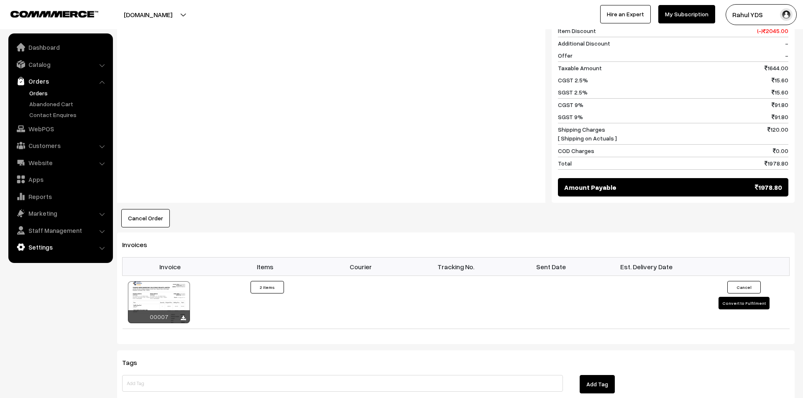 Image resolution: width=803 pixels, height=398 pixels. I want to click on th: Tracking No., so click(456, 267).